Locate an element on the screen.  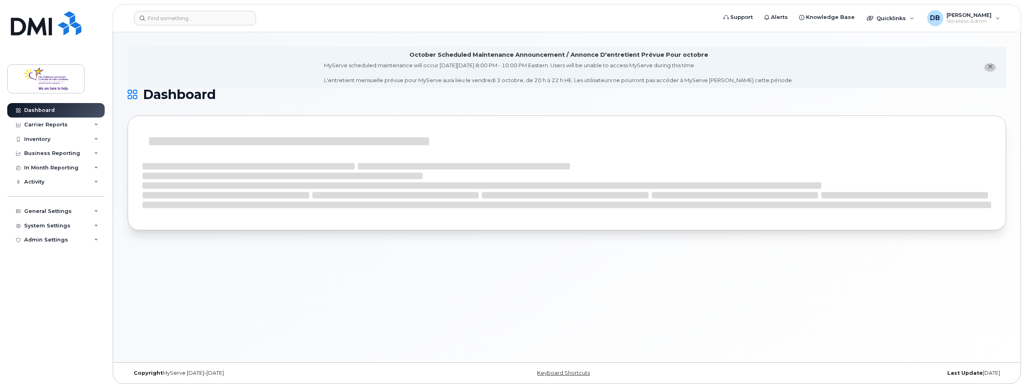
strong: Copyright is located at coordinates (148, 373).